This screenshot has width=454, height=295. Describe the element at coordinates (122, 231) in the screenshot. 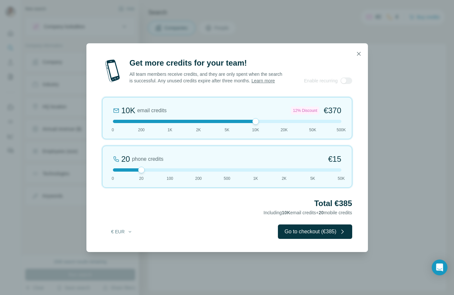

I see `button: € EUR` at that location.